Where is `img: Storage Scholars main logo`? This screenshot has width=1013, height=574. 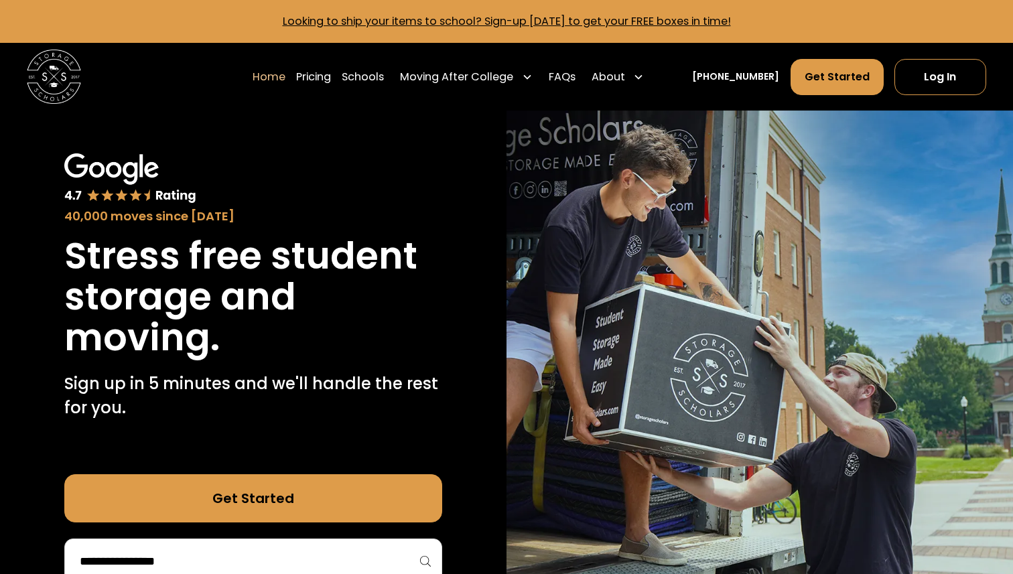
img: Storage Scholars main logo is located at coordinates (54, 76).